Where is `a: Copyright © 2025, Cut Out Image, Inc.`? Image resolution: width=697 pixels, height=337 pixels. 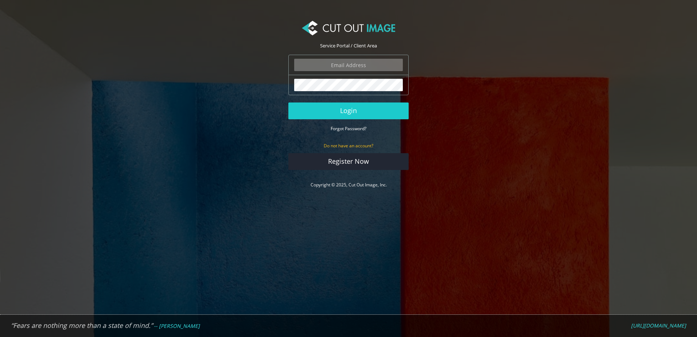
a: Copyright © 2025, Cut Out Image, Inc. is located at coordinates (349, 184).